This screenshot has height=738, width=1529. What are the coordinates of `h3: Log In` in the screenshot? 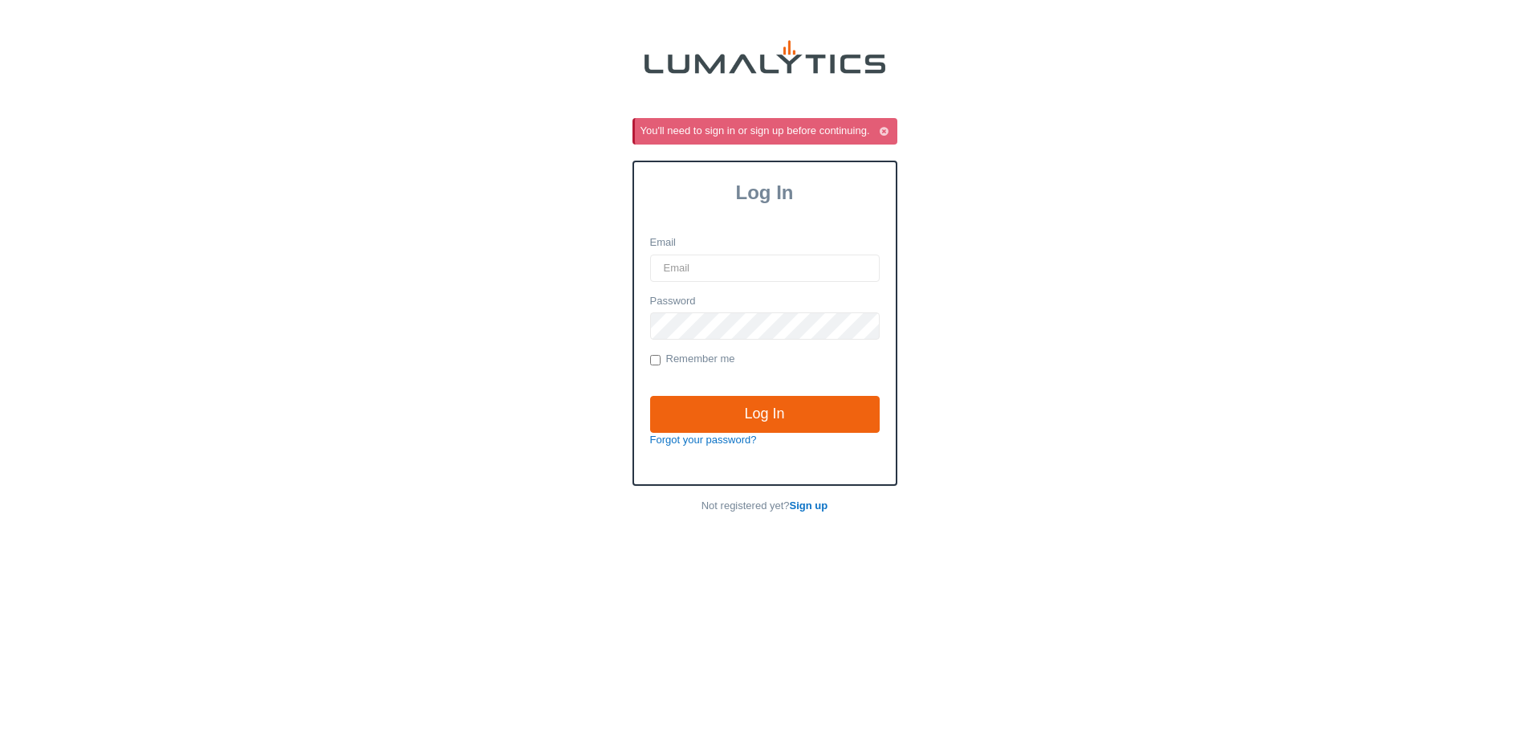 It's located at (765, 193).